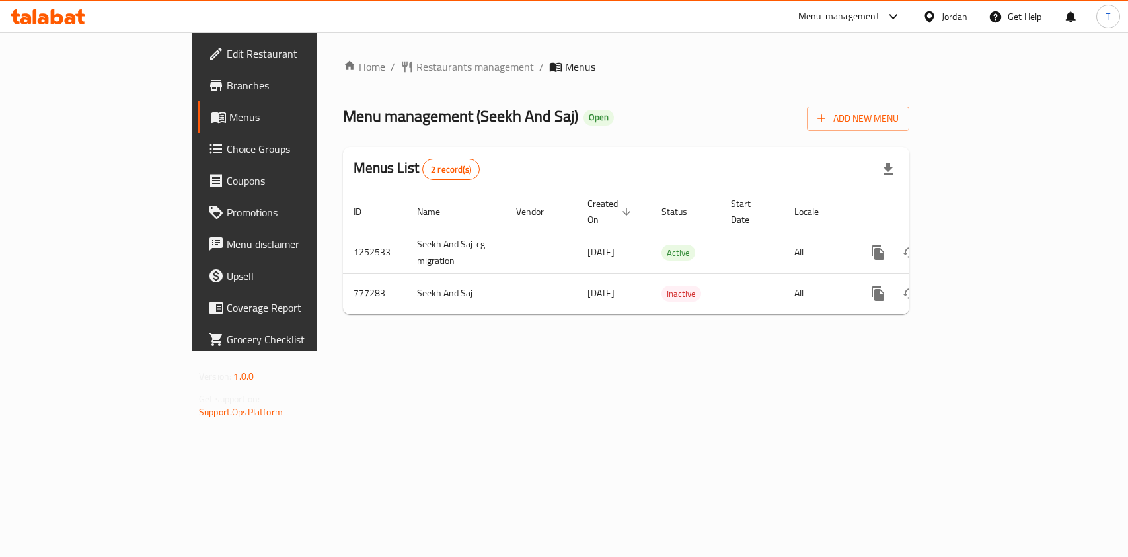 This screenshot has width=1128, height=557. I want to click on span: Name, so click(437, 212).